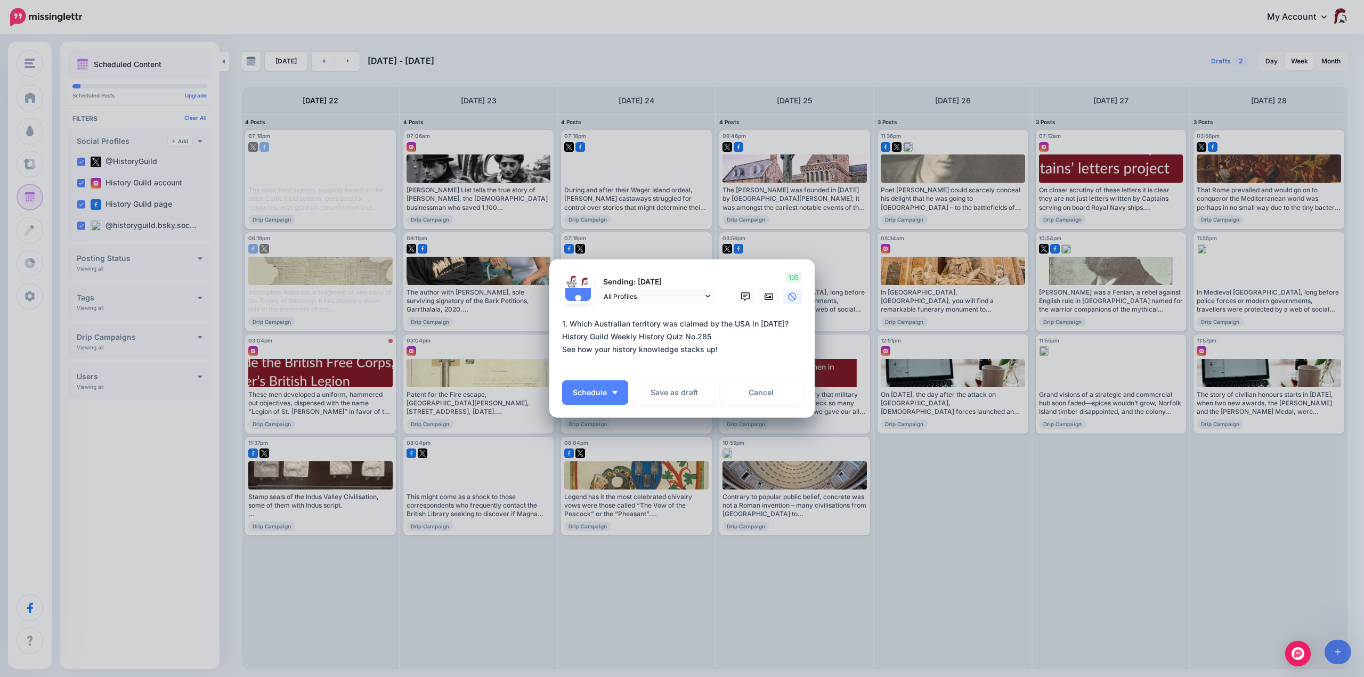 The image size is (1364, 677). What do you see at coordinates (615, 393) in the screenshot?
I see `img: arrow-down-white.png` at bounding box center [615, 393].